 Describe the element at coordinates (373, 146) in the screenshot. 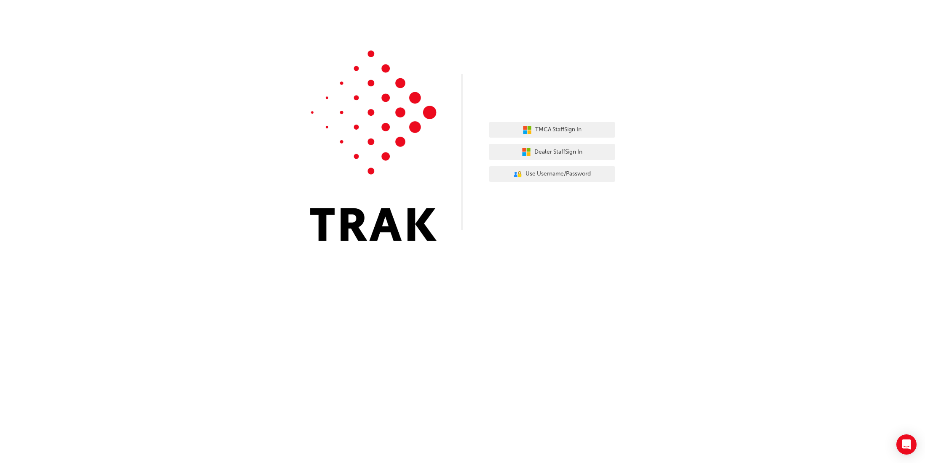

I see `img: Trak` at that location.